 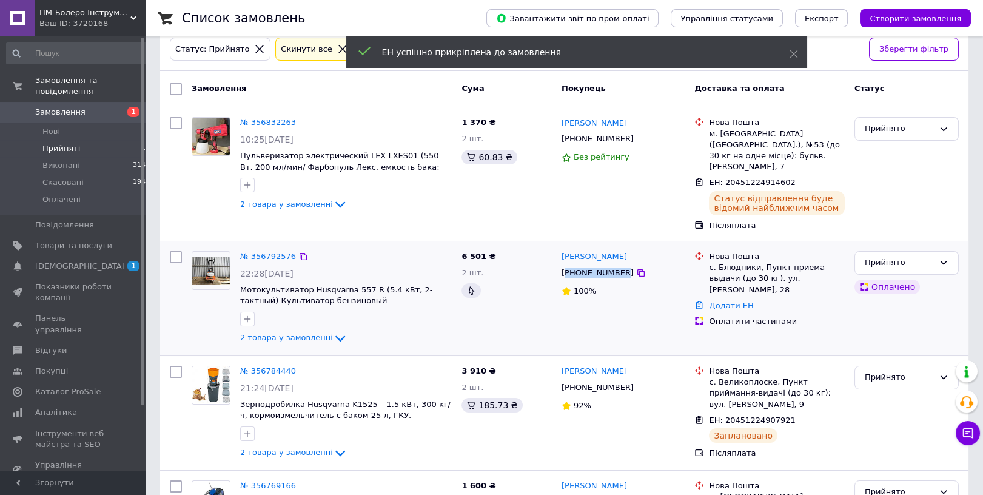 I want to click on div: Оплачено, so click(x=887, y=287).